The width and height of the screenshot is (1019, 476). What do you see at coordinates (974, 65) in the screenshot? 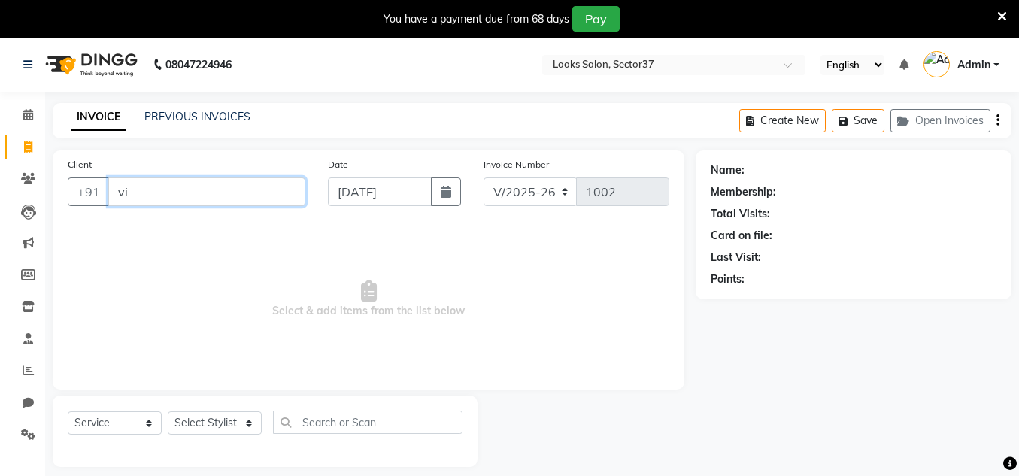
I see `span: Admin` at bounding box center [974, 65].